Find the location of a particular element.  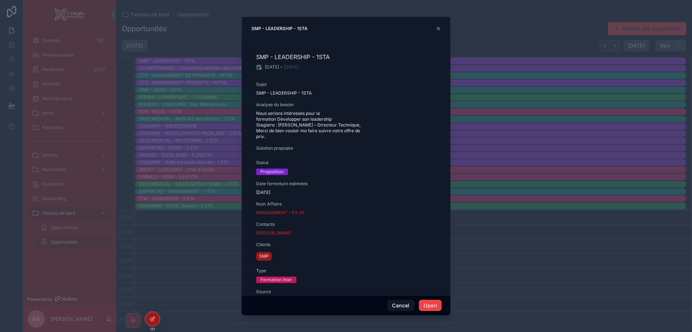

span: SMP - LEADERSHIP - 1STA is located at coordinates (309, 93).